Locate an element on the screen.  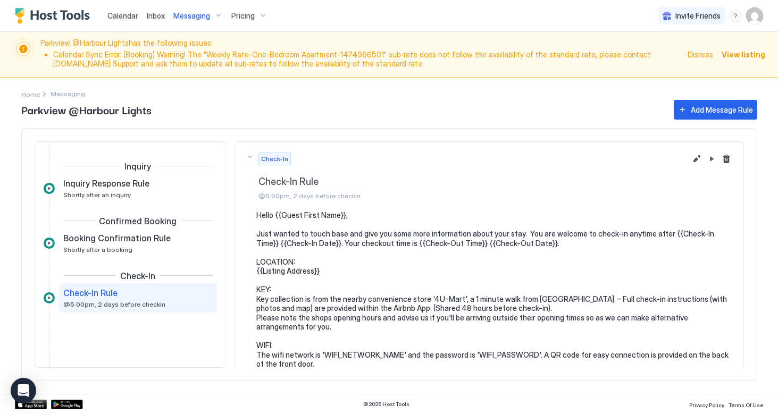
span: Booking Confirmation Rule is located at coordinates (117, 238).